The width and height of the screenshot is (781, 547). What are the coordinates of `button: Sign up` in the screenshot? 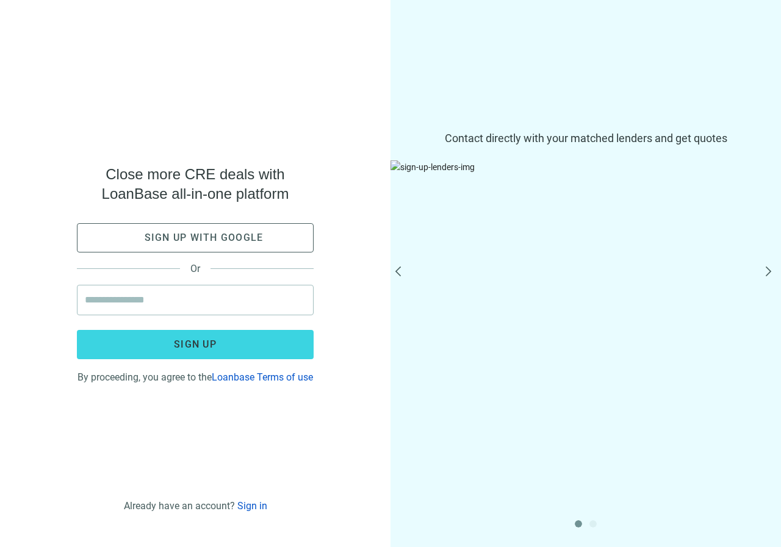 It's located at (195, 345).